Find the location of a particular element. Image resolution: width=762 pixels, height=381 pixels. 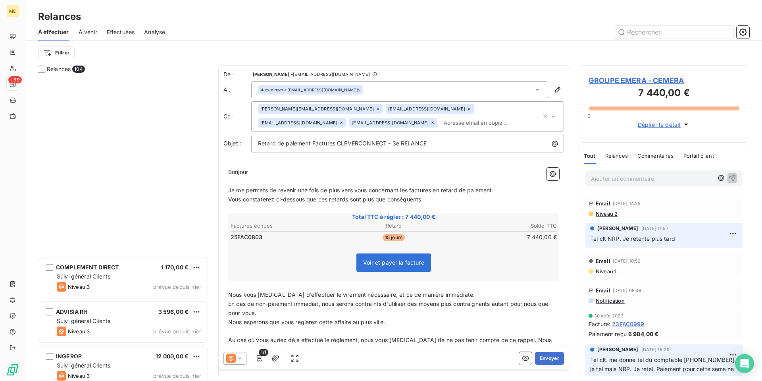

span: INGEROP is located at coordinates (69, 356).